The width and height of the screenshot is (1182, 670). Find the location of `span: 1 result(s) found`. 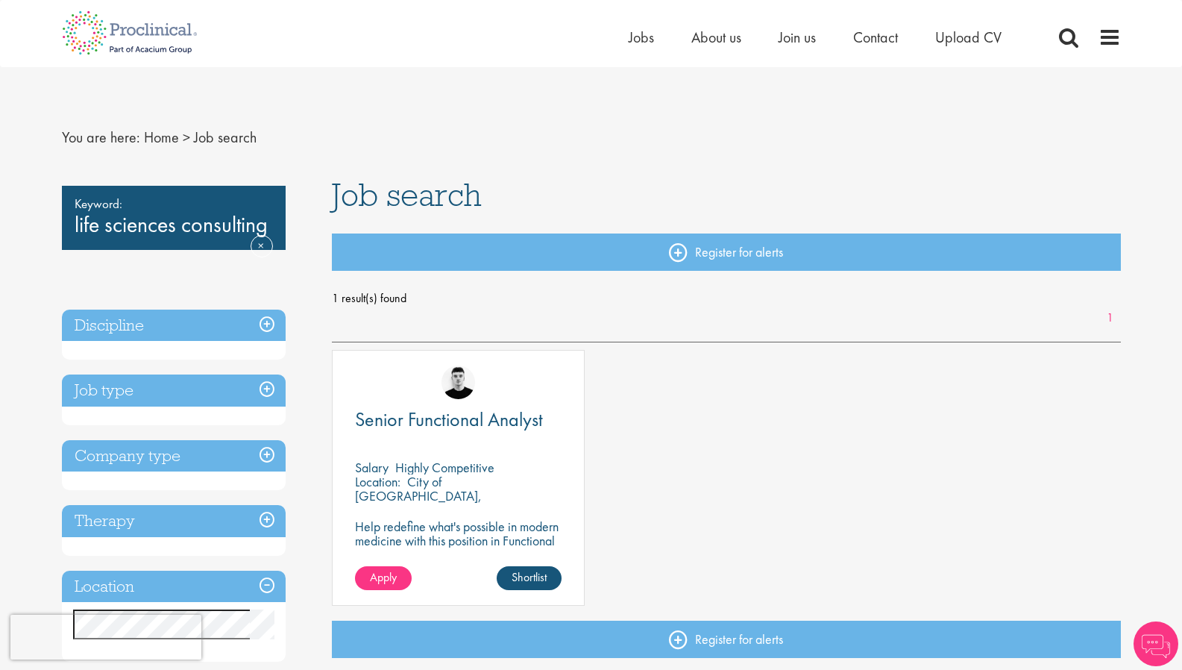

span: 1 result(s) found is located at coordinates (726, 298).